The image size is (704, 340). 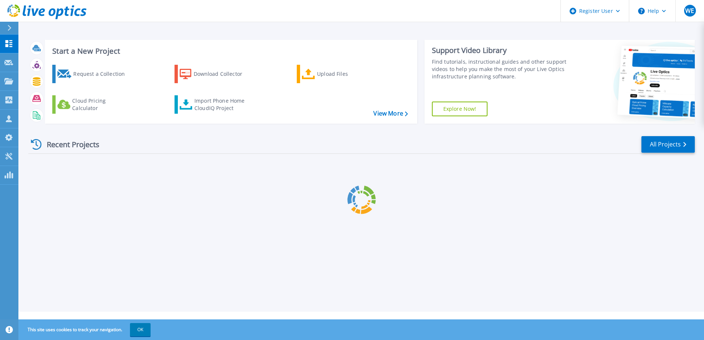 What do you see at coordinates (93, 105) in the screenshot?
I see `a: Cloud Pricing Calculator` at bounding box center [93, 105].